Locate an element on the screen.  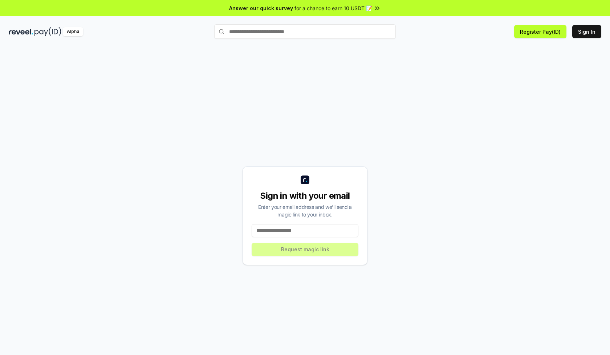
img: logo_small is located at coordinates (305, 180).